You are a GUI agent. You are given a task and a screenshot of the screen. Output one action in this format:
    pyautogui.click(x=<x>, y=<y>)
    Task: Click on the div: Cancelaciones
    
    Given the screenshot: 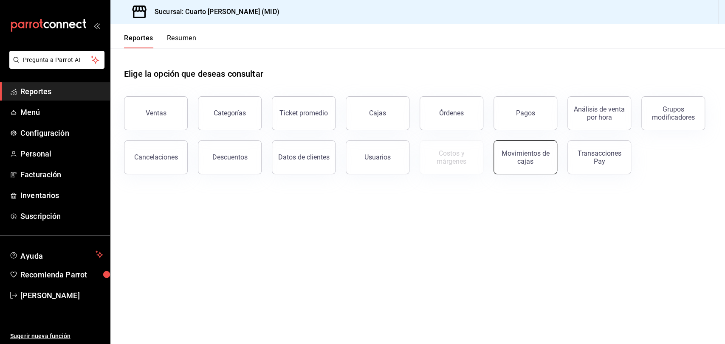 What is the action you would take?
    pyautogui.click(x=156, y=157)
    